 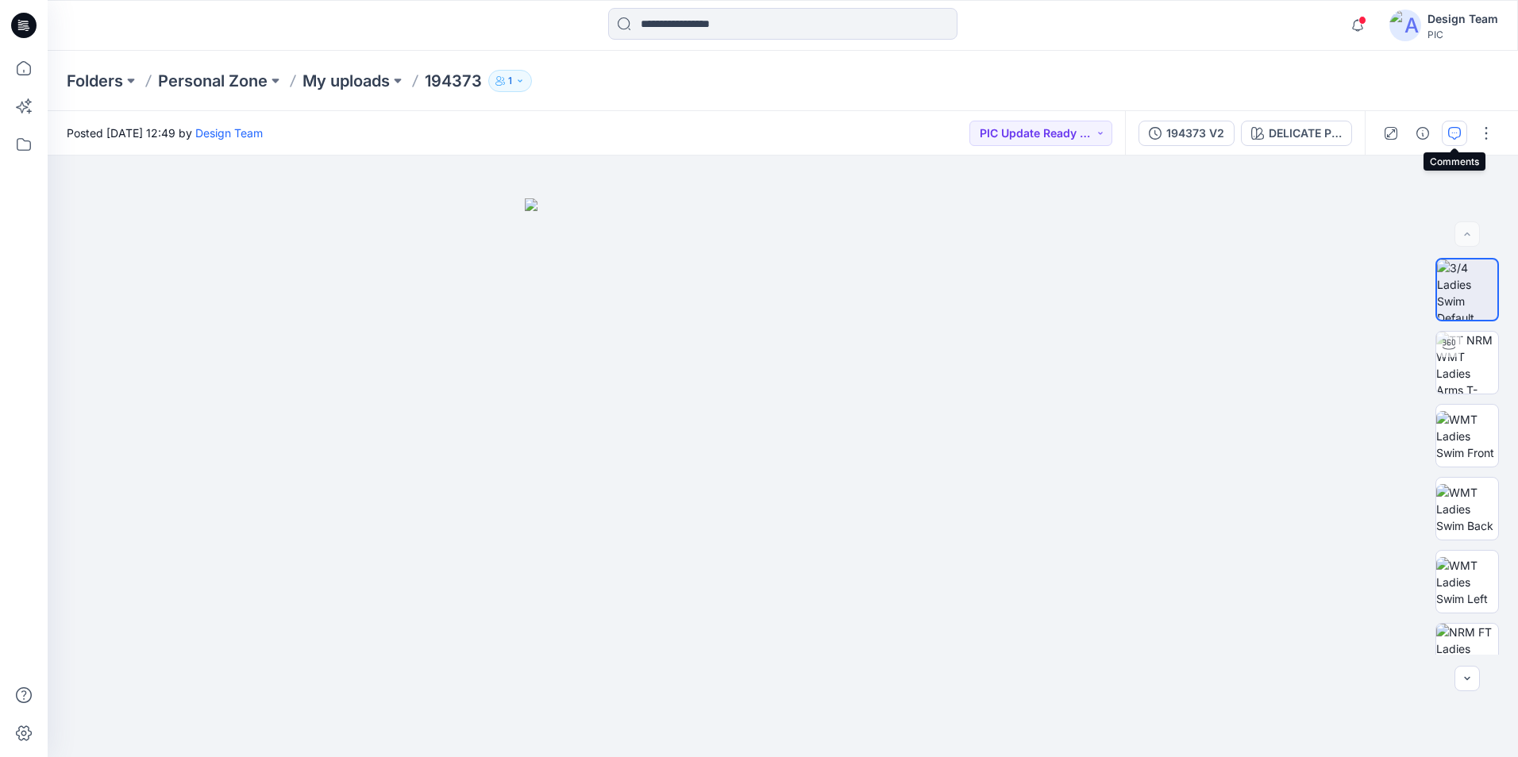 I want to click on p: Personal Zone, so click(x=213, y=81).